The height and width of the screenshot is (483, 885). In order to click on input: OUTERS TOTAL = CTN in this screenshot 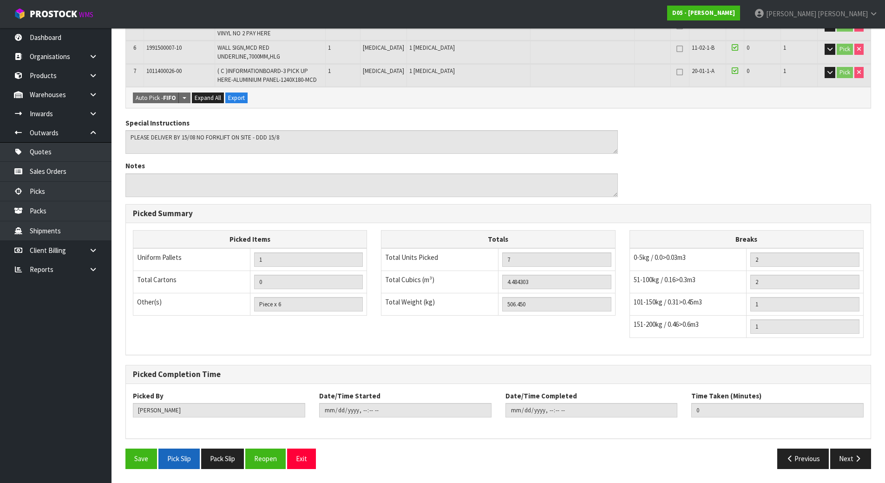, I will do `click(309, 282)`.